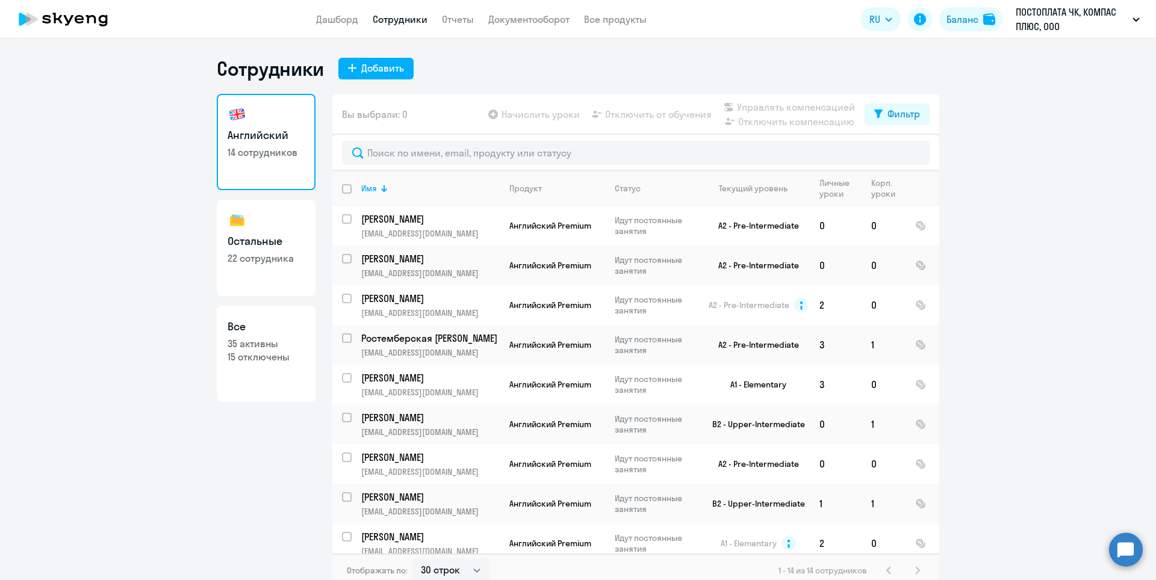 This screenshot has height=580, width=1156. I want to click on a: Все продукты, so click(615, 19).